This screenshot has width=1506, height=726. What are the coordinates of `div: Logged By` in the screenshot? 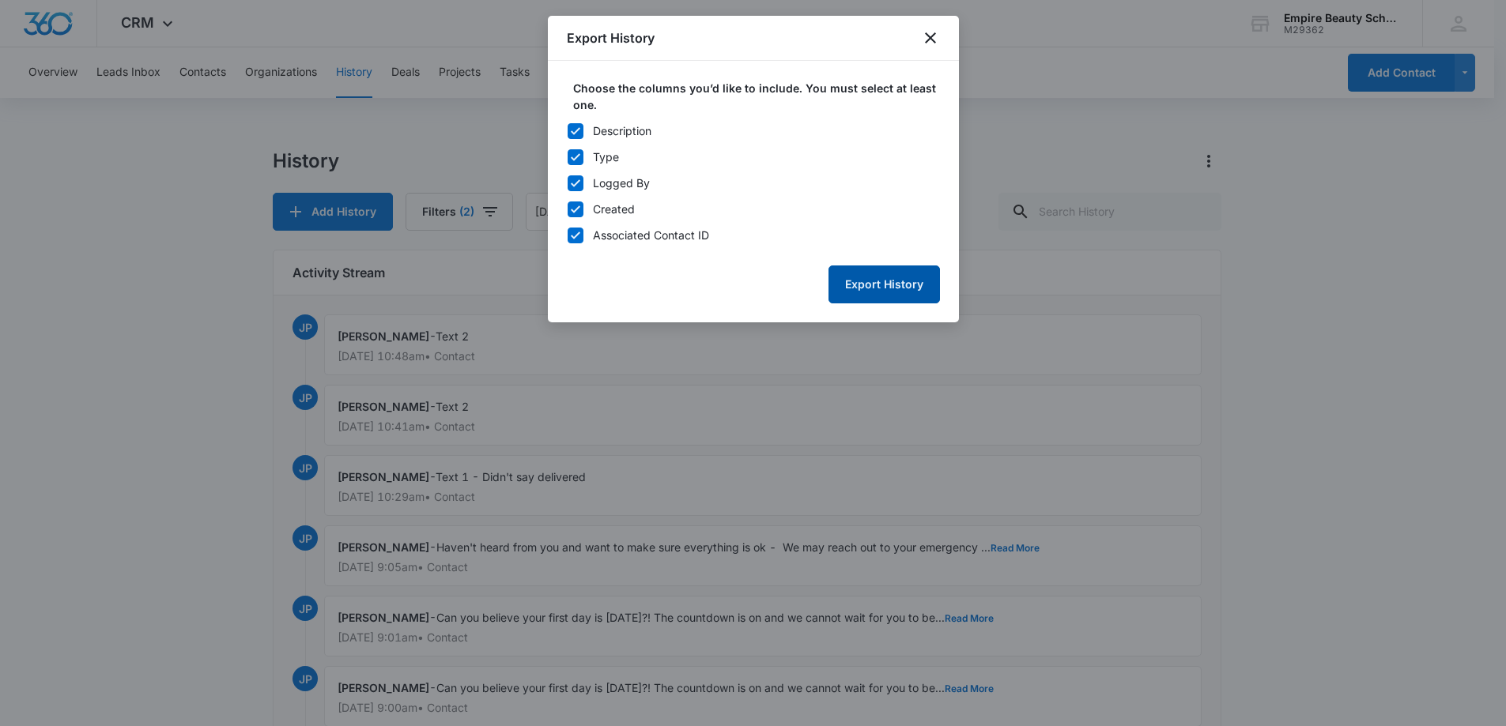 It's located at (621, 183).